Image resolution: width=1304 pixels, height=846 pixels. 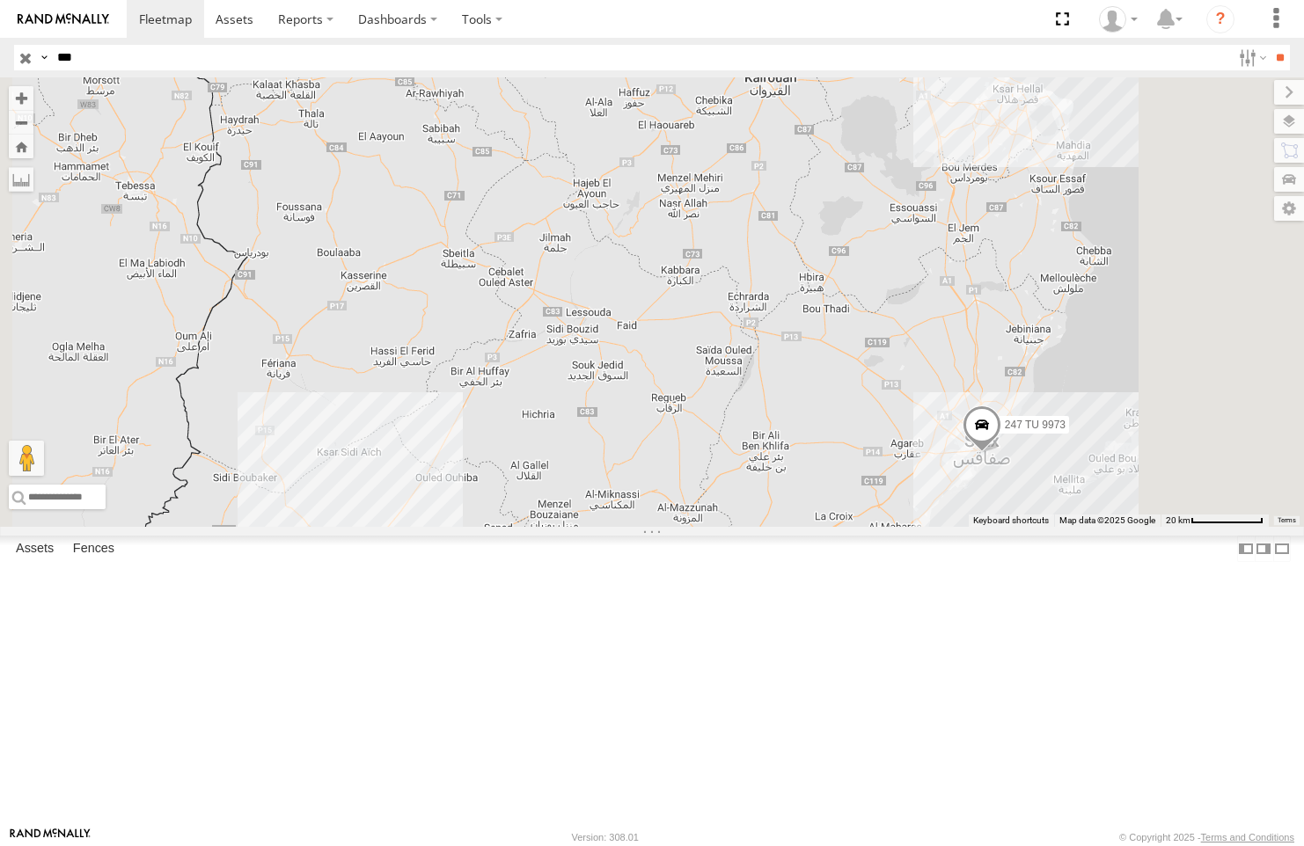 What do you see at coordinates (1282, 548) in the screenshot?
I see `label: Hide Summary Table` at bounding box center [1282, 548].